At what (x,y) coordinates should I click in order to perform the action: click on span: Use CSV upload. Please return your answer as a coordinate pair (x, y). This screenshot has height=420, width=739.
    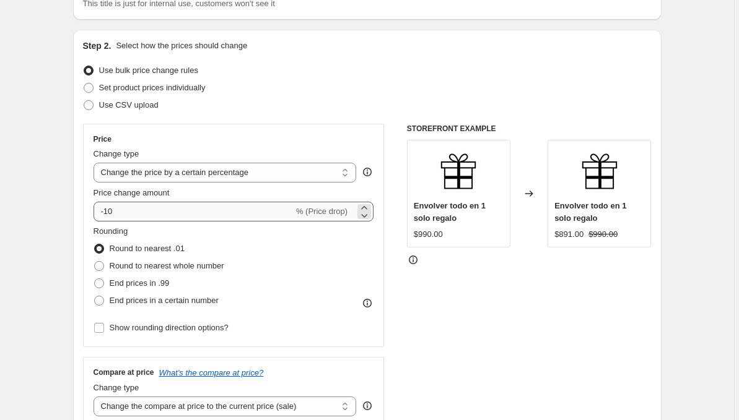
    Looking at the image, I should click on (129, 105).